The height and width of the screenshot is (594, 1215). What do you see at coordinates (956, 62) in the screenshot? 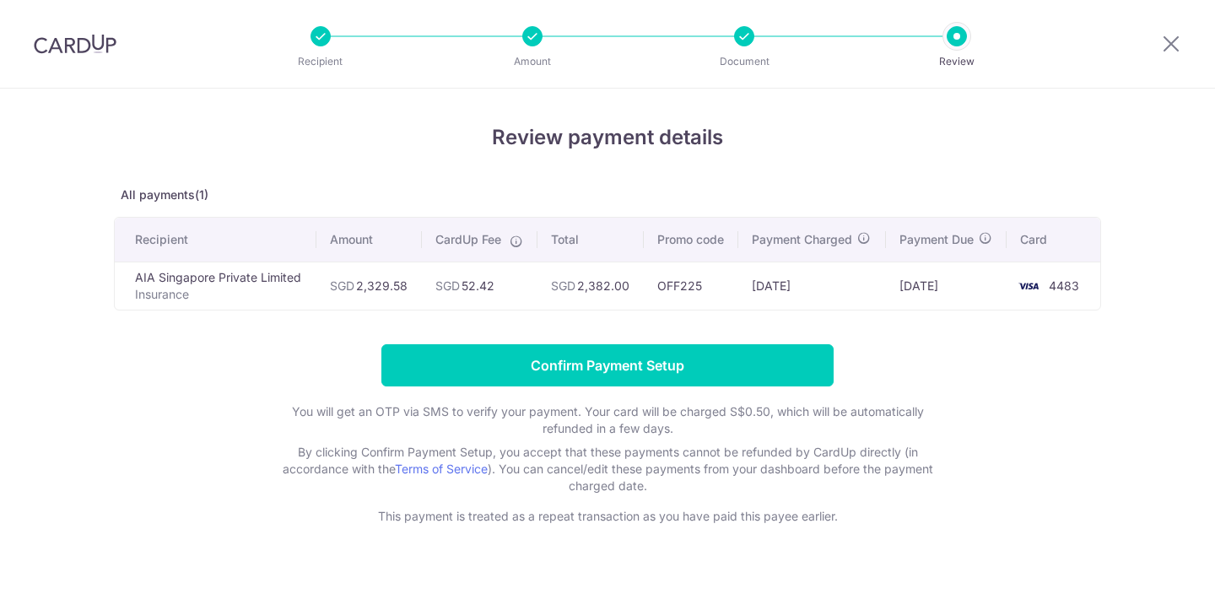
I see `p: Review` at bounding box center [956, 62].